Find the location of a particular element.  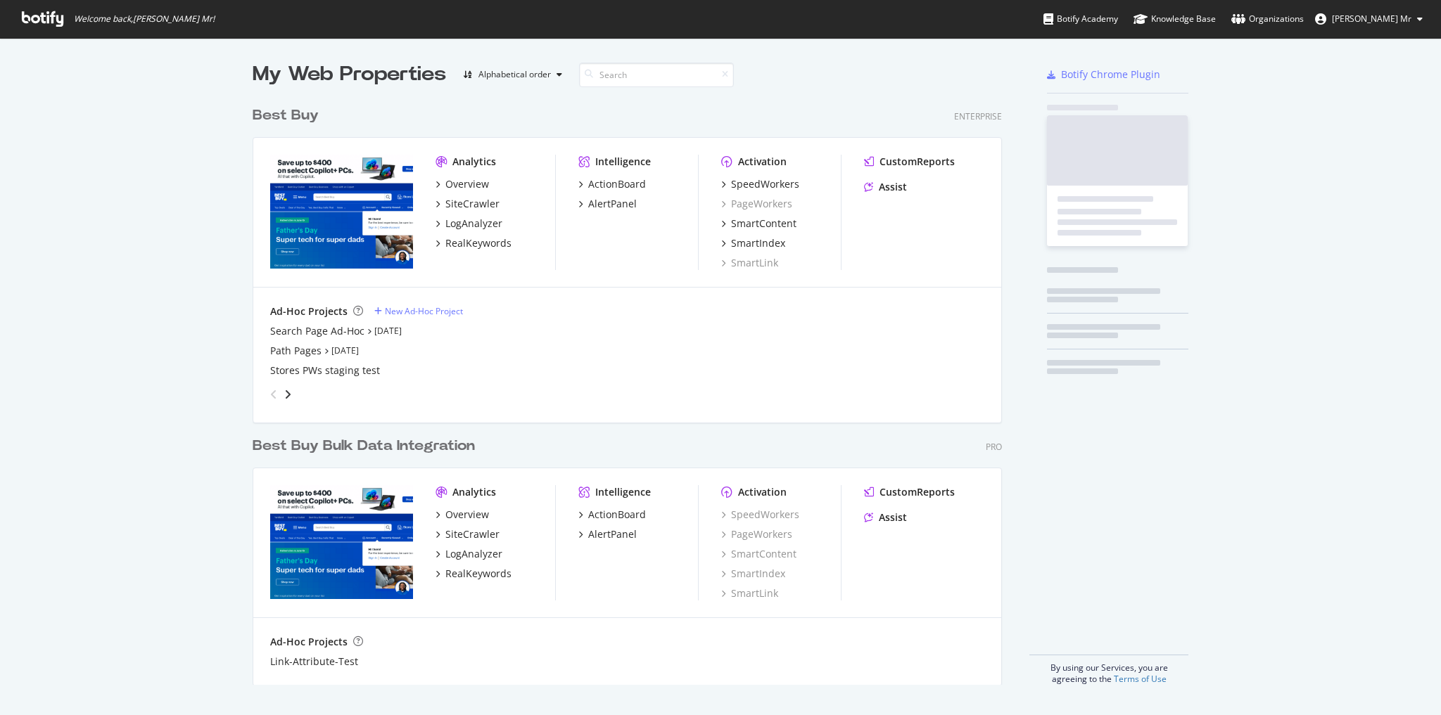

div: Path Pages is located at coordinates (295, 351).